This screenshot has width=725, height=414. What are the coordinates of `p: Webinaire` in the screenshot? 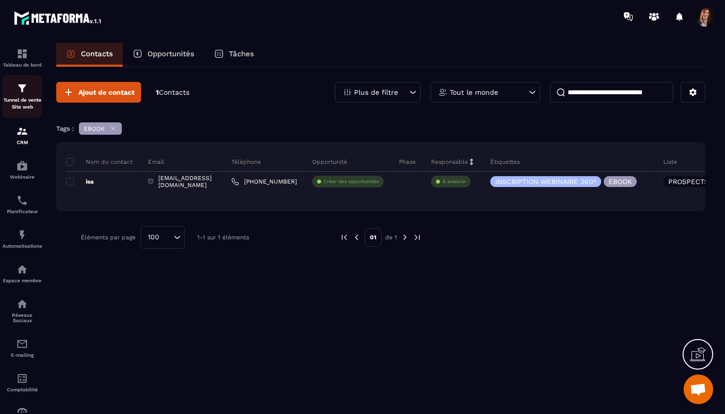 It's located at (22, 177).